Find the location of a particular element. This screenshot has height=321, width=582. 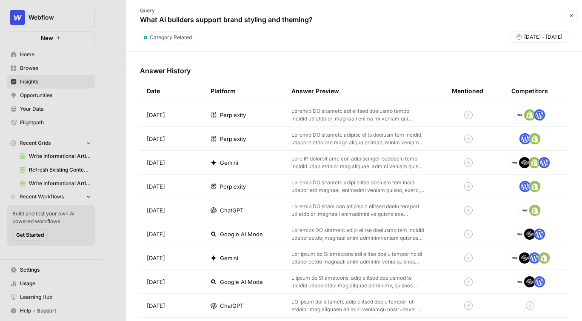

div: Competitors is located at coordinates (530, 91).